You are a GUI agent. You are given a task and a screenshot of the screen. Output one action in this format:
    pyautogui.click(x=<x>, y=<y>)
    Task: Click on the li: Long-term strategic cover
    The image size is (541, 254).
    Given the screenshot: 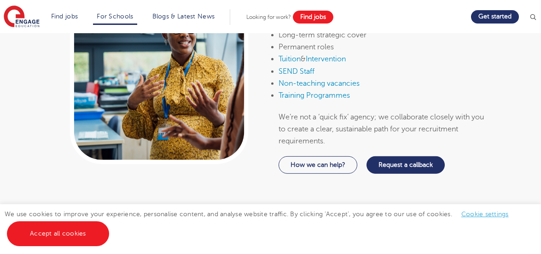 What is the action you would take?
    pyautogui.click(x=382, y=35)
    